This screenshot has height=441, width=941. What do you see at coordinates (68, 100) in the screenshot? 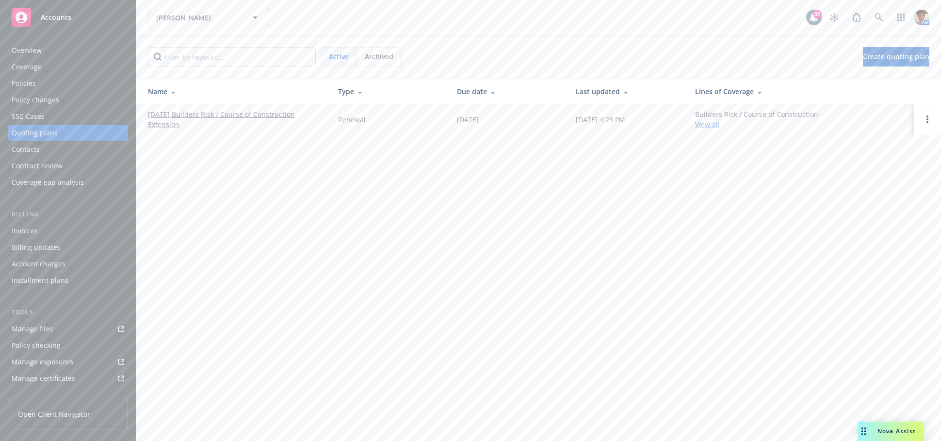
I see `a: Policy changes` at bounding box center [68, 100].